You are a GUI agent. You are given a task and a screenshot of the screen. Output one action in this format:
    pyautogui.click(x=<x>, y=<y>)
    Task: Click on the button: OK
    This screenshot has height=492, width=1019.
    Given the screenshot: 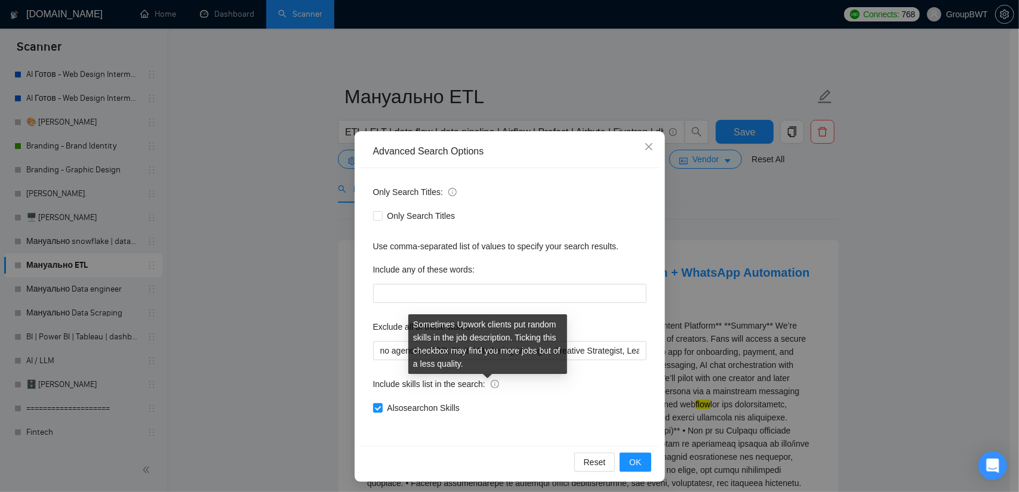 What is the action you would take?
    pyautogui.click(x=635, y=463)
    